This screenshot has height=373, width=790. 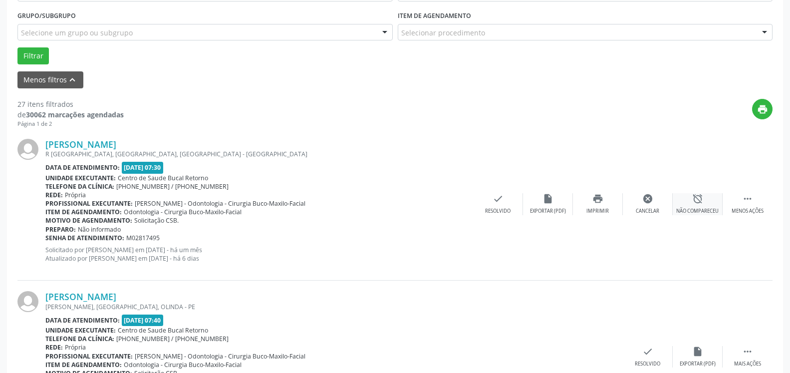 What do you see at coordinates (33, 56) in the screenshot?
I see `button: Filtrar` at bounding box center [33, 56].